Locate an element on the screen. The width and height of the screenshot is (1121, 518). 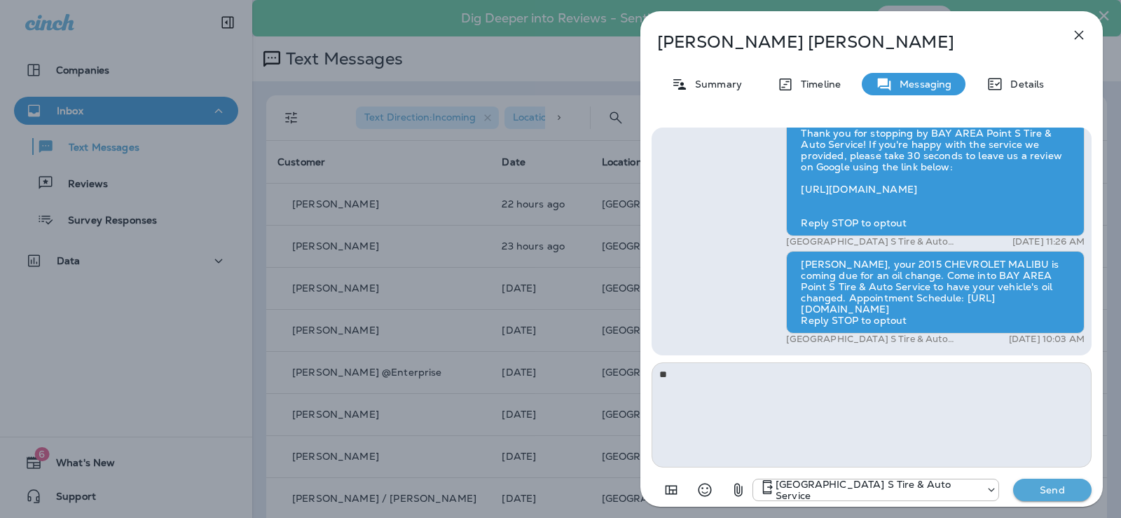
div: Thank you for stopping by BAY AREA Point S Tire & Auto Service! If you're happy with the service ... is located at coordinates (936, 178).